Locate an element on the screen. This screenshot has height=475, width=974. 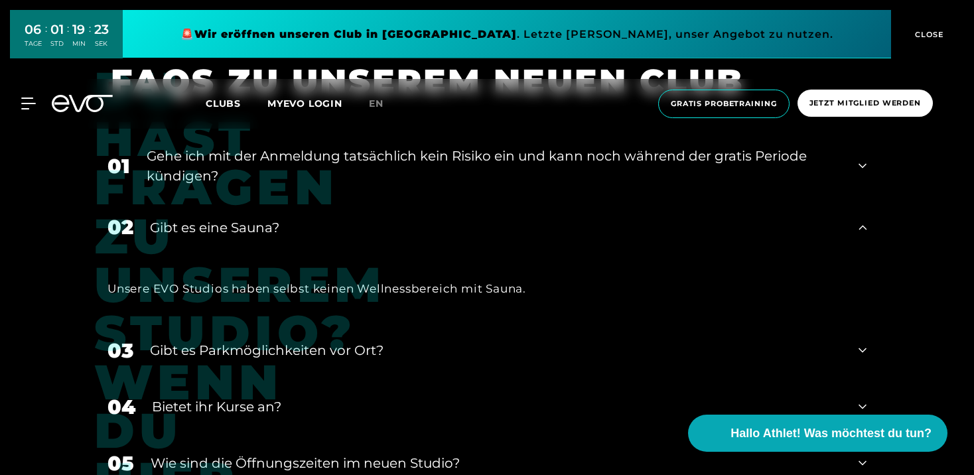
span: Clubs is located at coordinates (223, 104).